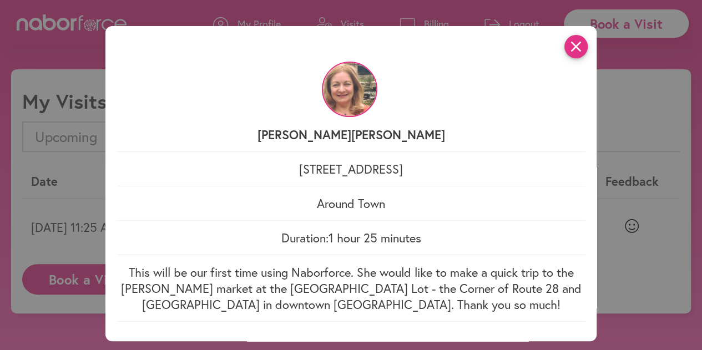  What do you see at coordinates (350, 89) in the screenshot?
I see `img: HExbAYBnQOSqOa0MpG4A` at bounding box center [350, 89].